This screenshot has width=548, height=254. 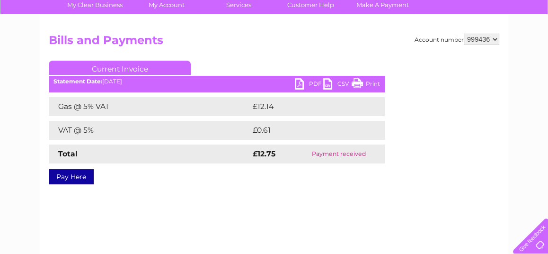 What do you see at coordinates (528, 44) in the screenshot?
I see `a: Log out` at bounding box center [528, 44].